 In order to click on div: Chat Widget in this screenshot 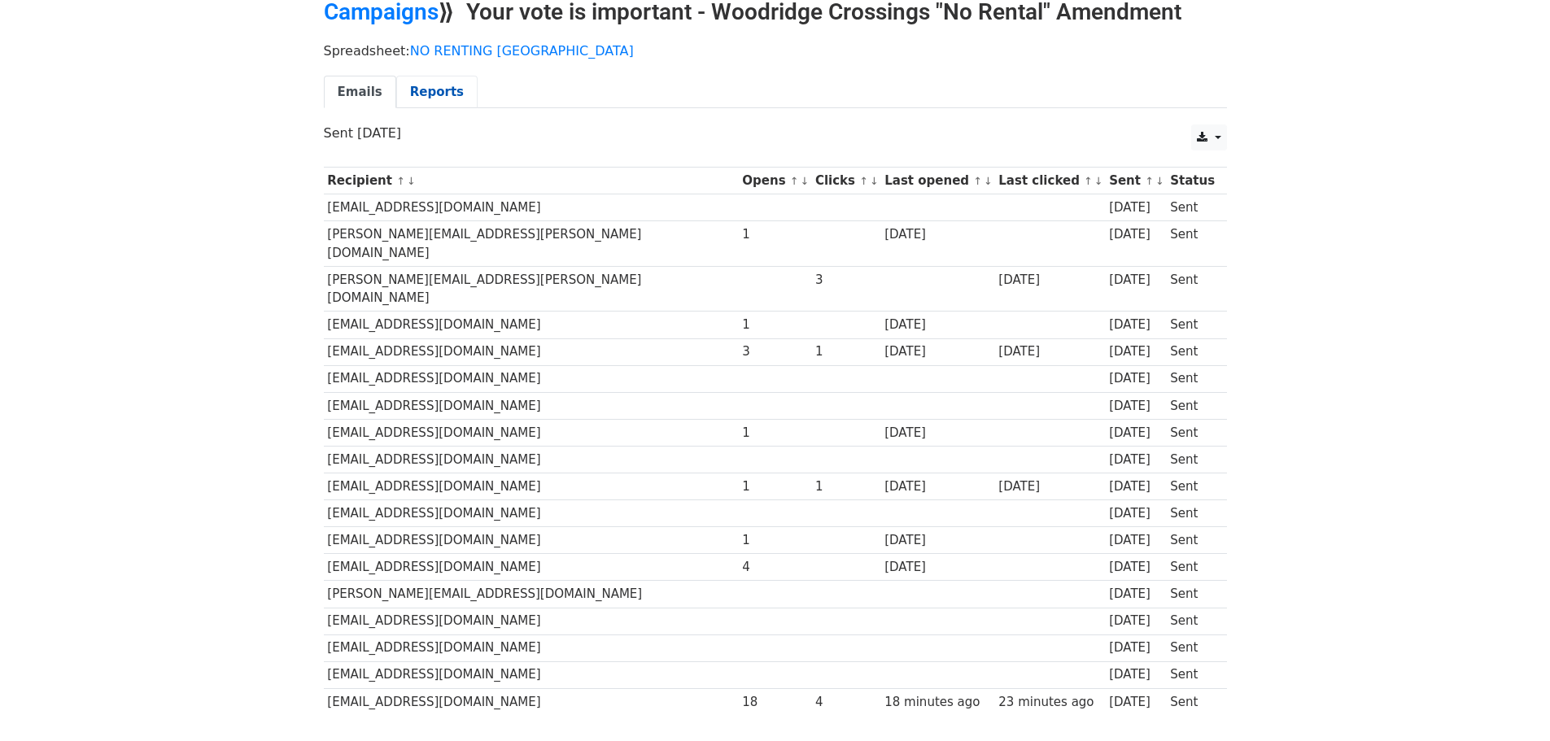, I will do `click(1510, 702)`.